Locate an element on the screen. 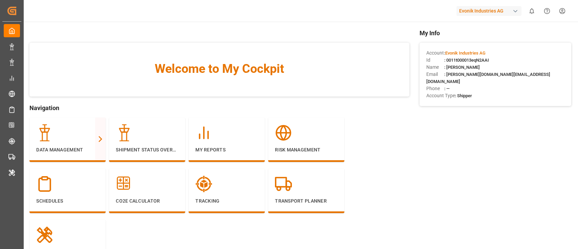 Image resolution: width=578 pixels, height=249 pixels. div: Evonik Industries AG is located at coordinates (489, 11).